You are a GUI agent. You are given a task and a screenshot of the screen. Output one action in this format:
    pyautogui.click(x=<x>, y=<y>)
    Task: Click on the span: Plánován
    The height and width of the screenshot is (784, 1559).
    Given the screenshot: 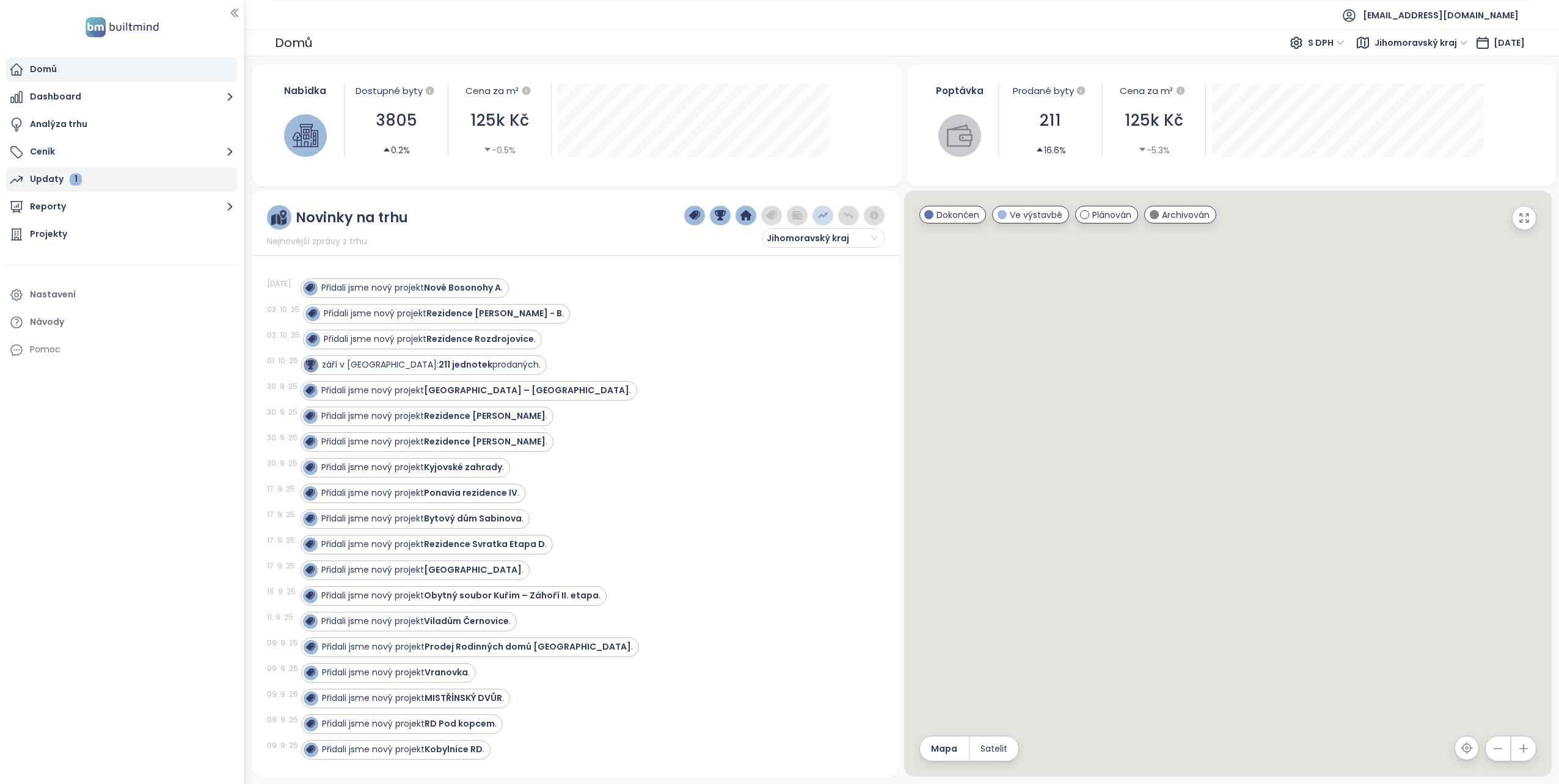 What is the action you would take?
    pyautogui.click(x=1112, y=214)
    